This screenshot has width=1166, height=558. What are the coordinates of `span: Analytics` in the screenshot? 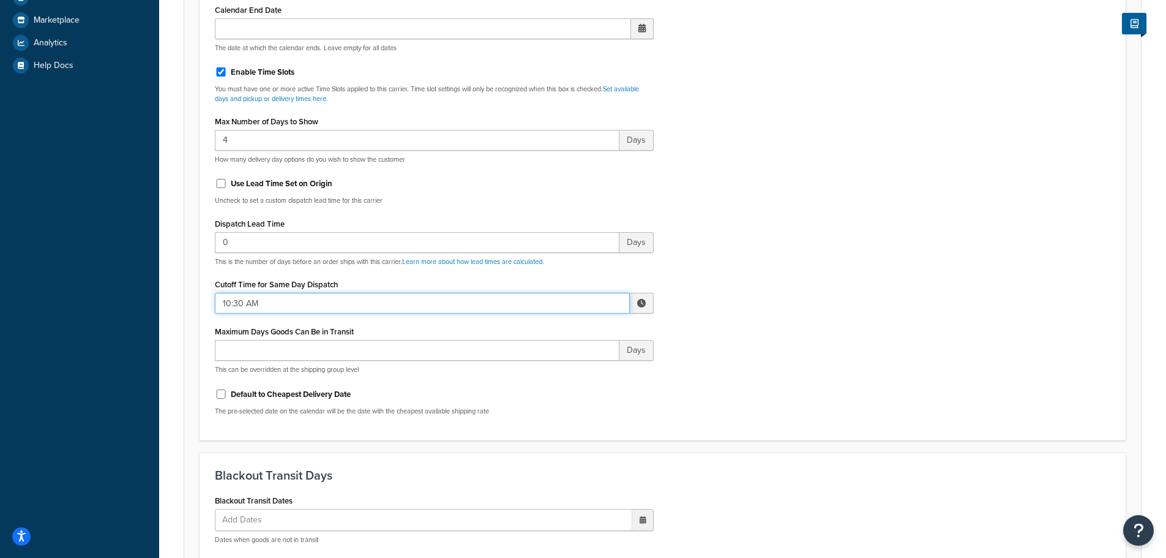 It's located at (50, 43).